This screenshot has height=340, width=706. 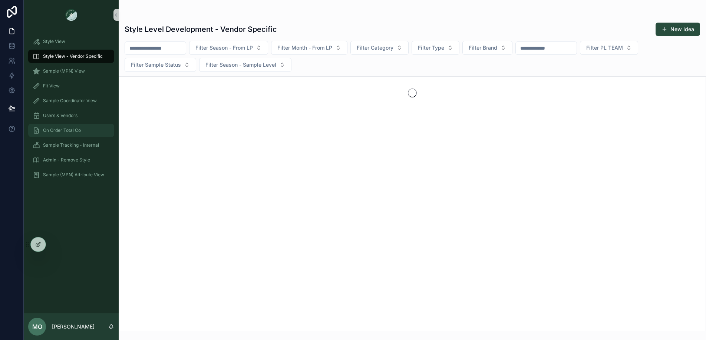 I want to click on a: Sample (MPN) View, so click(x=71, y=71).